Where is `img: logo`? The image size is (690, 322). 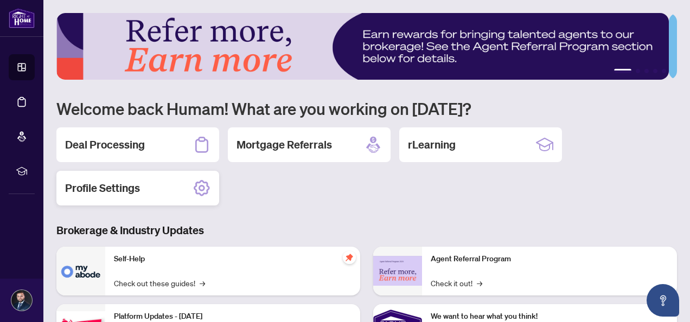 img: logo is located at coordinates (22, 18).